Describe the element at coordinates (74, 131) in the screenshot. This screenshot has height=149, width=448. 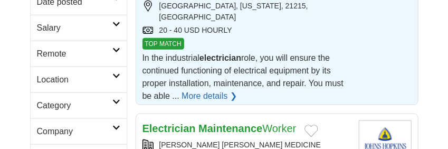
I see `h2: Company` at that location.